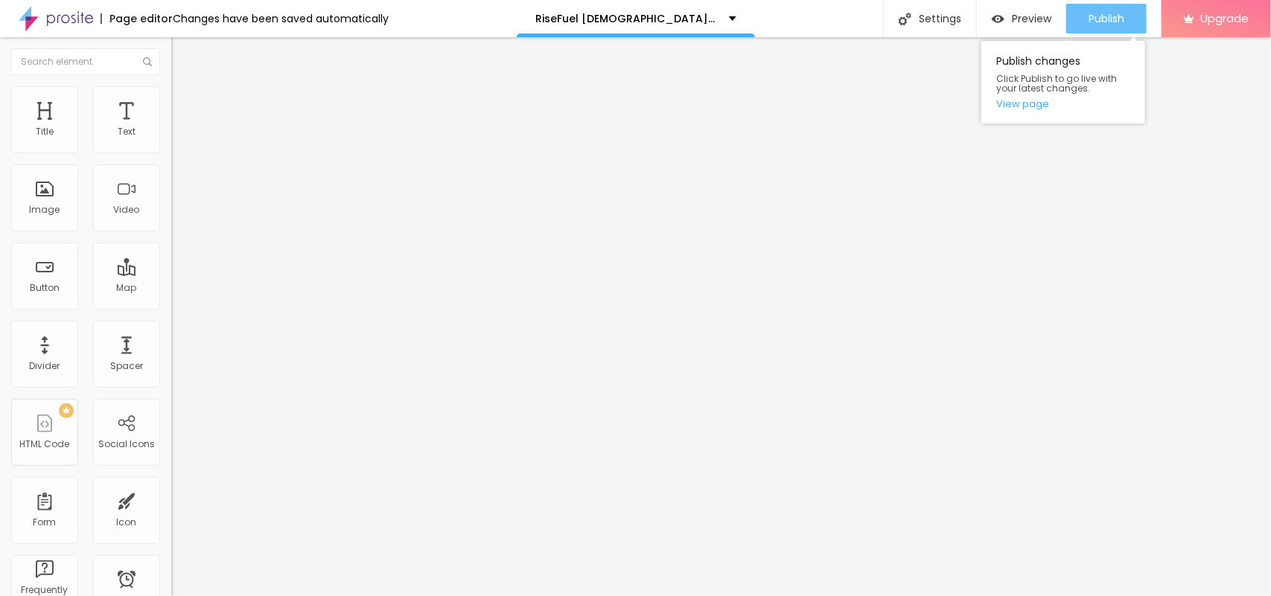  Describe the element at coordinates (127, 210) in the screenshot. I see `div: Video` at that location.